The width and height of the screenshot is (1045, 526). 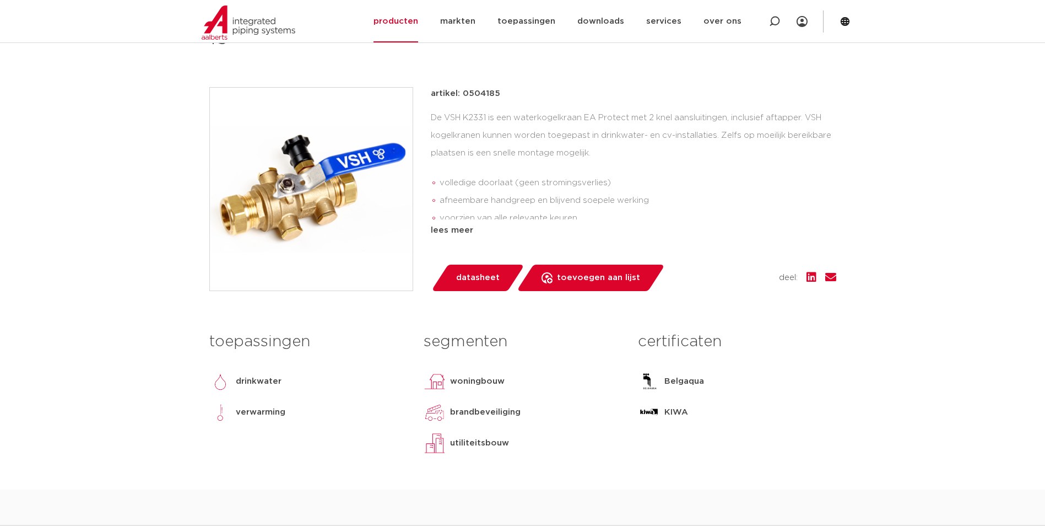 What do you see at coordinates (634, 164) in the screenshot?
I see `div: De VSH K2331 is een waterkogelkraan EA Protect met 2 knel aansluitingen, inclusief aftapper. VSH ...` at bounding box center [634, 164].